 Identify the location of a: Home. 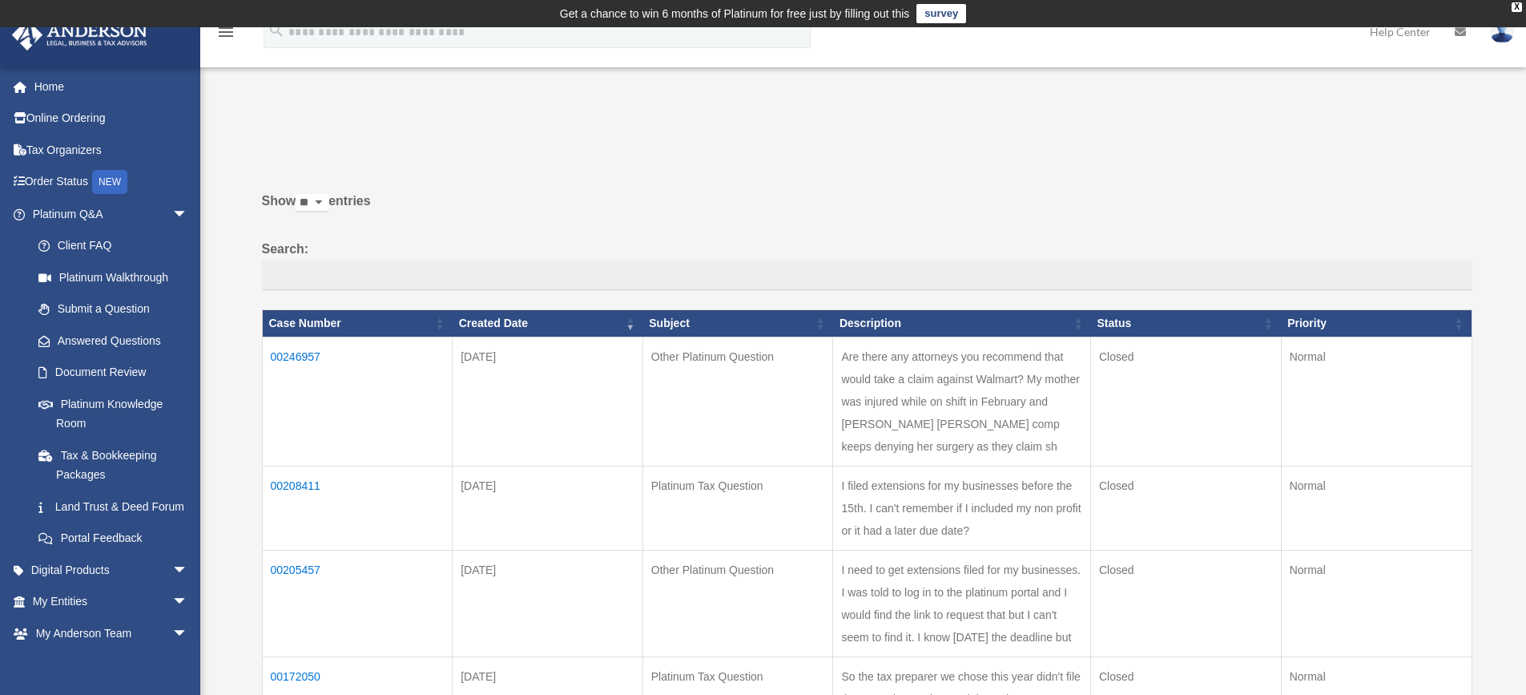
(111, 87).